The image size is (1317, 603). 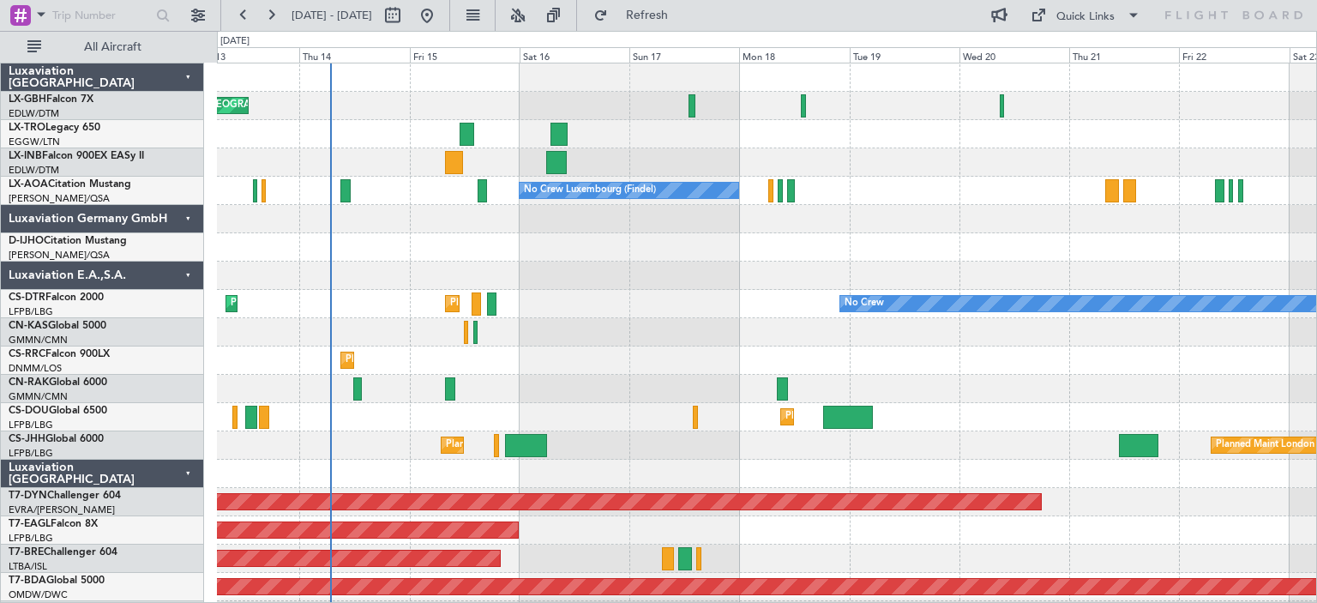 What do you see at coordinates (34, 141) in the screenshot?
I see `a: EGGW/LTN` at bounding box center [34, 141].